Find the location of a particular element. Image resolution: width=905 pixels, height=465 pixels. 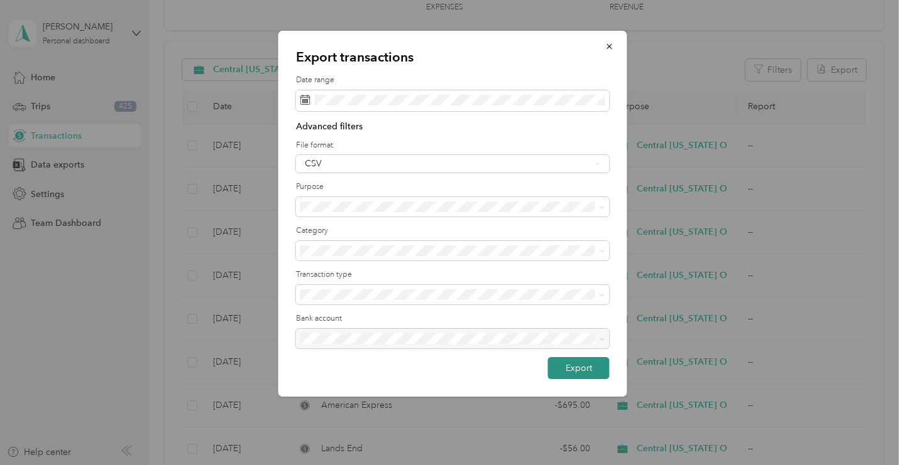

label: Purpose is located at coordinates (452, 187).